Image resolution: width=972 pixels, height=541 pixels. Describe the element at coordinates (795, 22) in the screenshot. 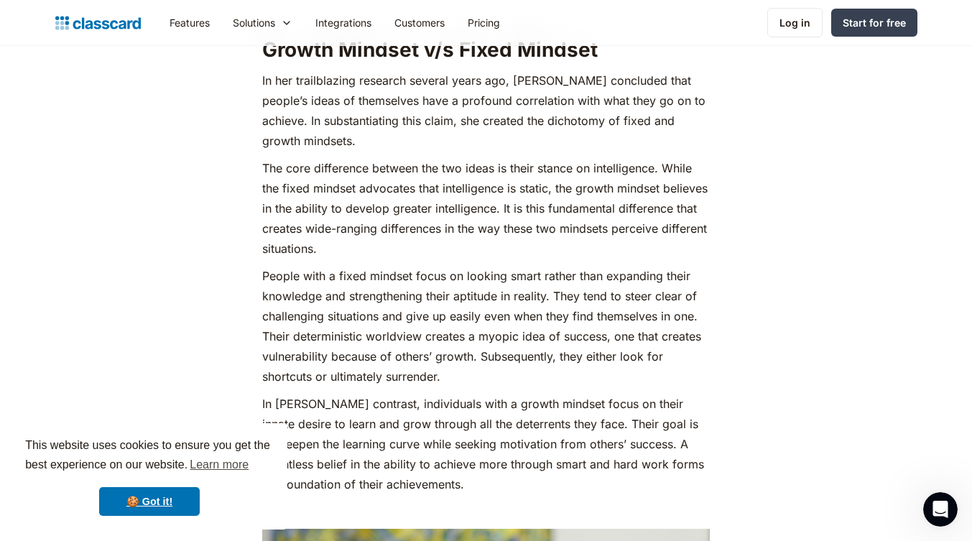

I see `div: Log in` at that location.